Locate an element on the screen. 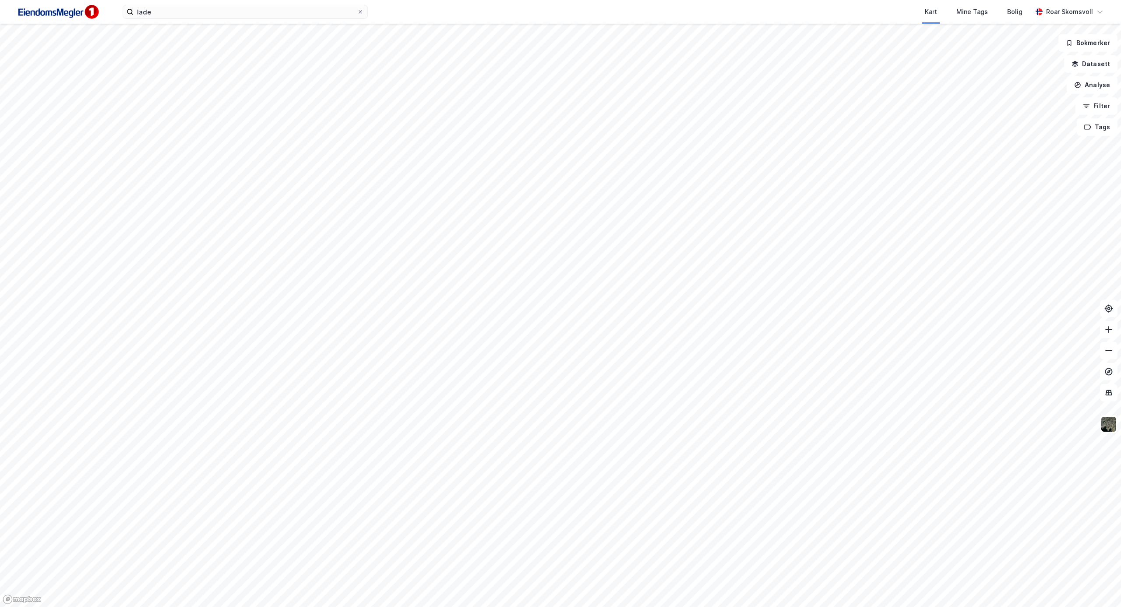 The height and width of the screenshot is (607, 1121). div: Mine Tags is located at coordinates (972, 12).